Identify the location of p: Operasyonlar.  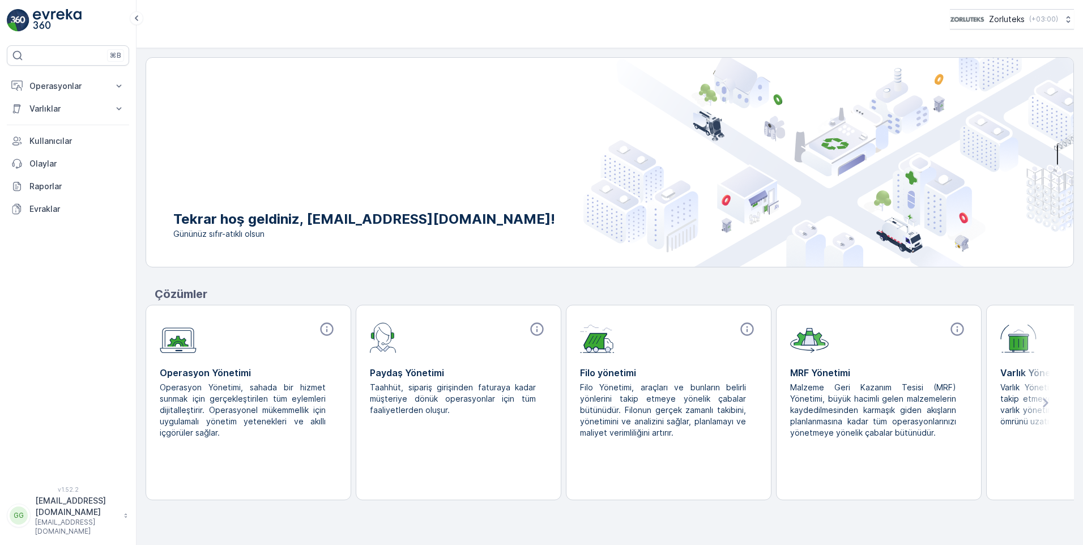
(68, 86).